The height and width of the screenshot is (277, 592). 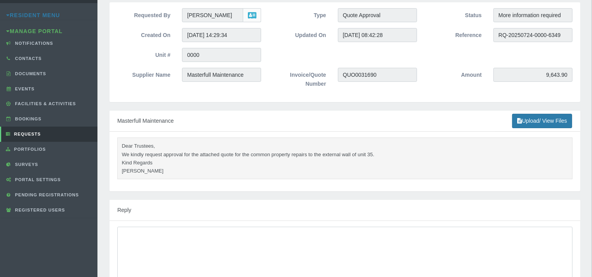 What do you see at coordinates (299, 14) in the screenshot?
I see `label: Type` at bounding box center [299, 14].